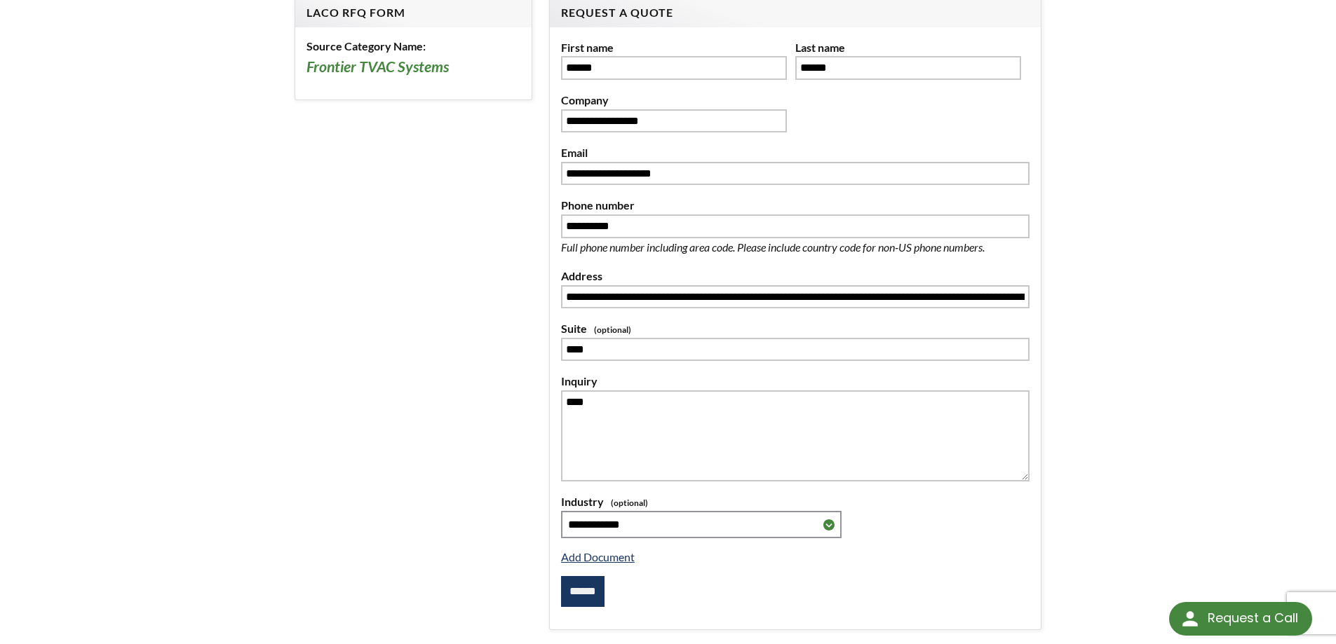 The width and height of the screenshot is (1336, 644). What do you see at coordinates (908, 48) in the screenshot?
I see `label: Last name` at bounding box center [908, 48].